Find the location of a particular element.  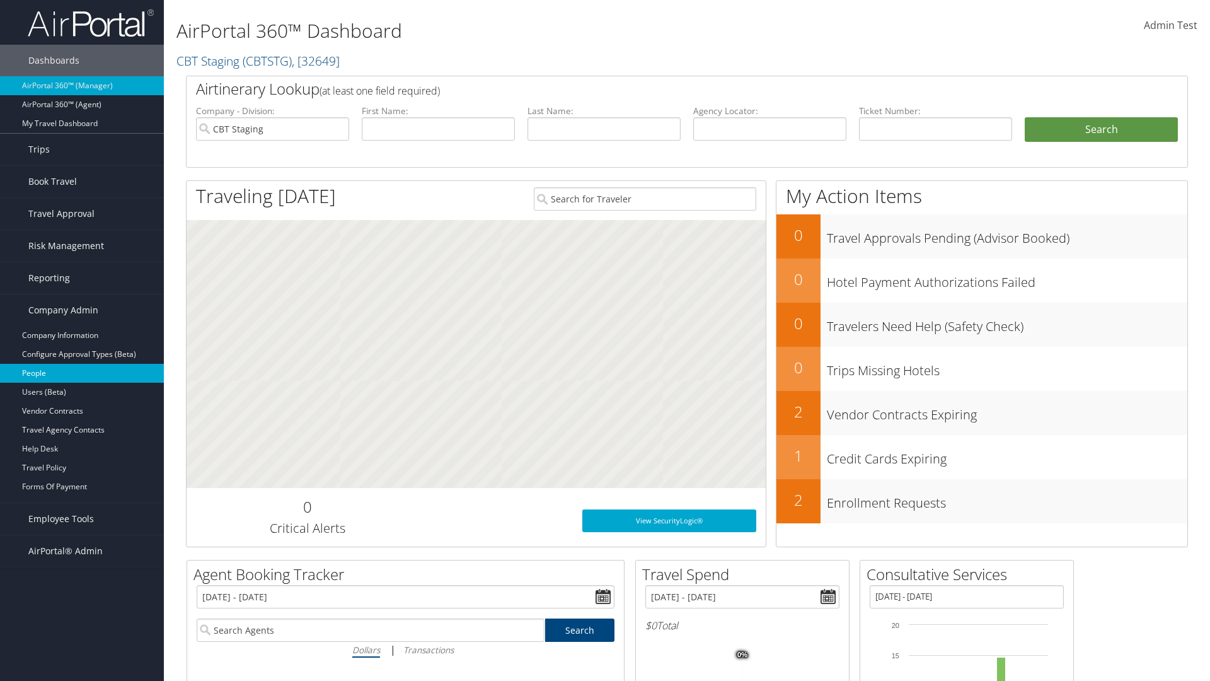

a: Admin Test is located at coordinates (1170, 26).